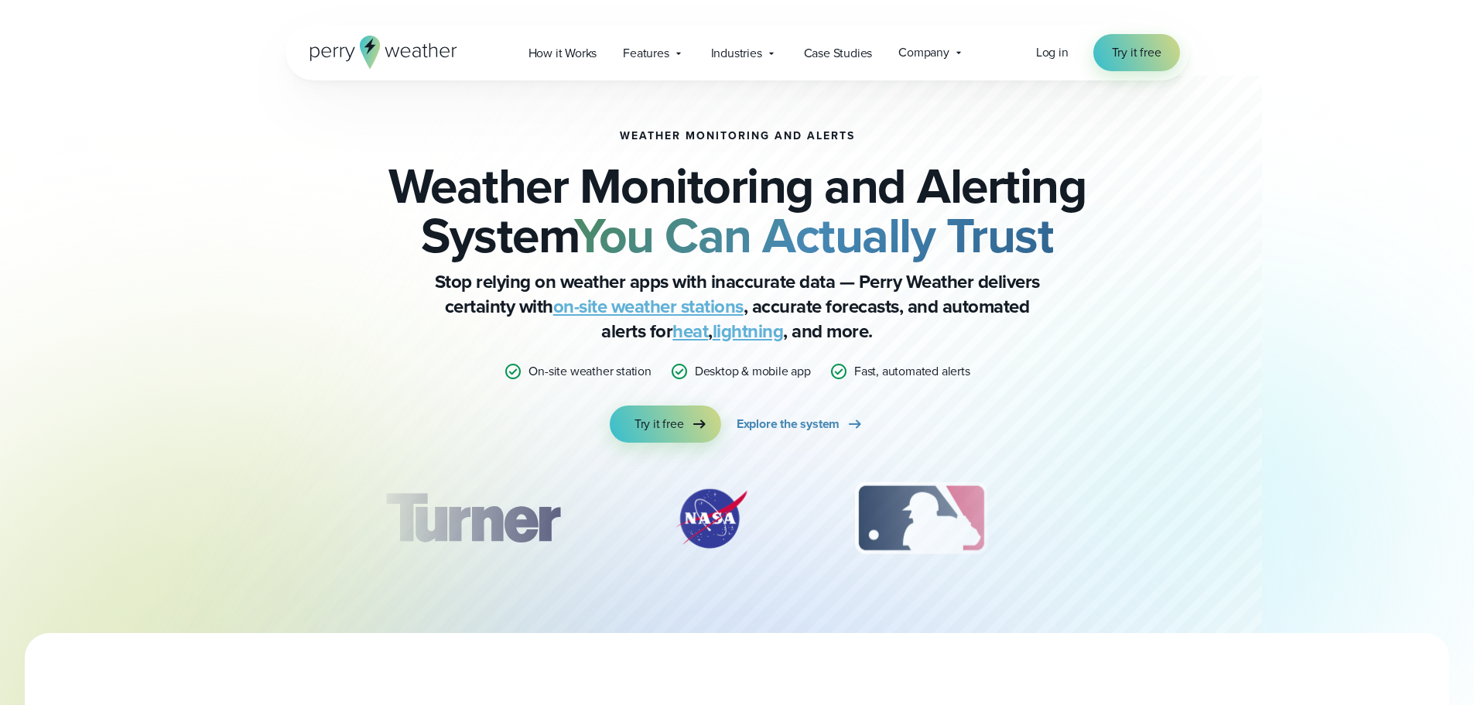 The height and width of the screenshot is (705, 1474). I want to click on a: on-site weather stations, so click(648, 306).